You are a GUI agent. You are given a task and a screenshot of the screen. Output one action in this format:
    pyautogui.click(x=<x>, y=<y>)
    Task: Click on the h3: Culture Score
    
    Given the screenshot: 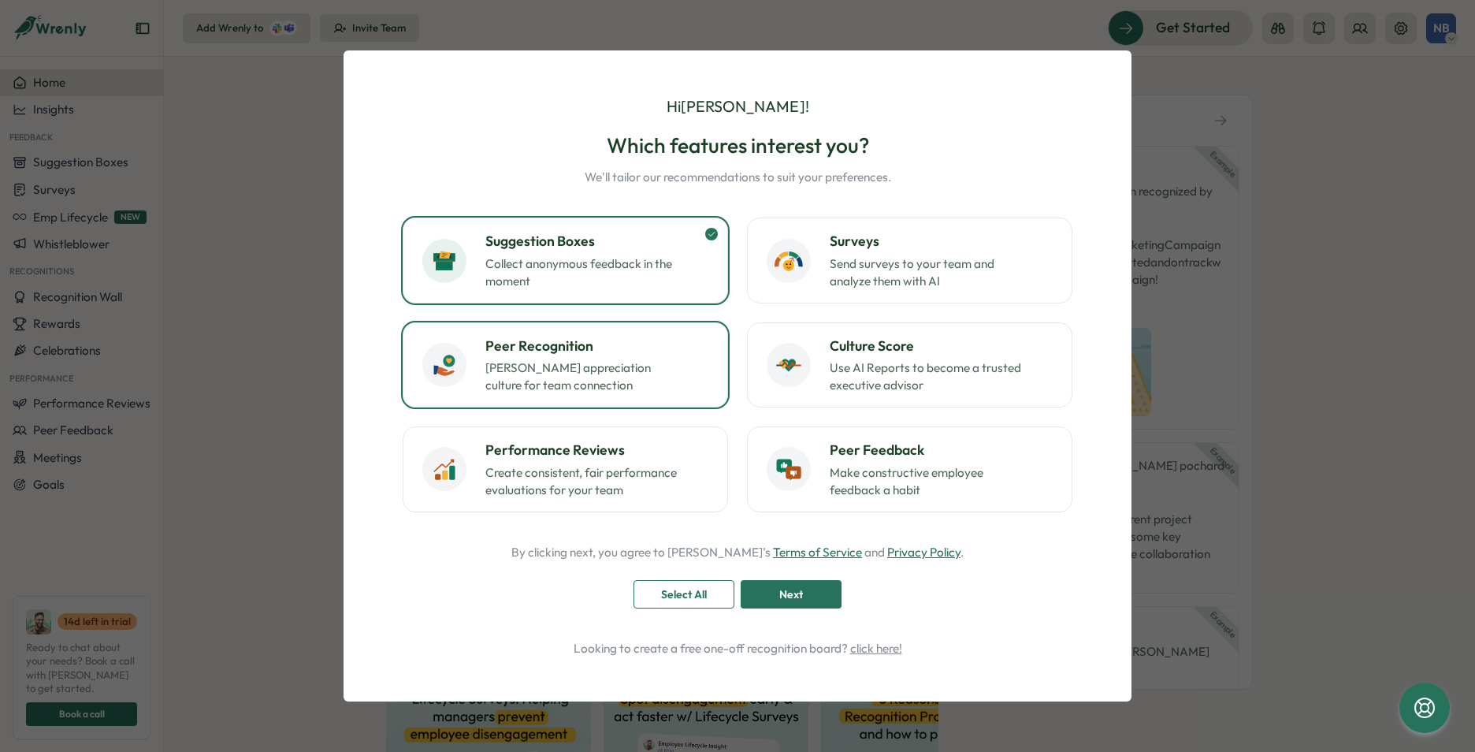 What is the action you would take?
    pyautogui.click(x=941, y=346)
    